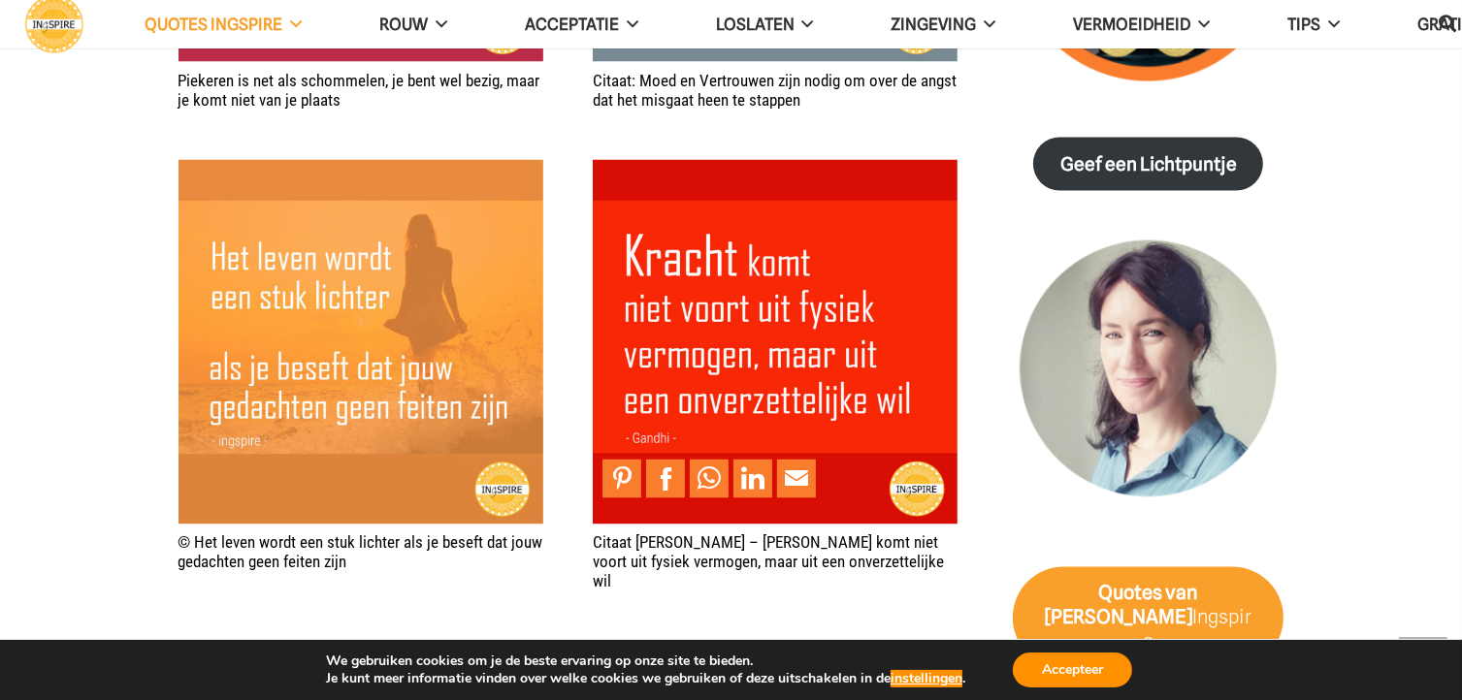  I want to click on span: Zingeving, so click(933, 24).